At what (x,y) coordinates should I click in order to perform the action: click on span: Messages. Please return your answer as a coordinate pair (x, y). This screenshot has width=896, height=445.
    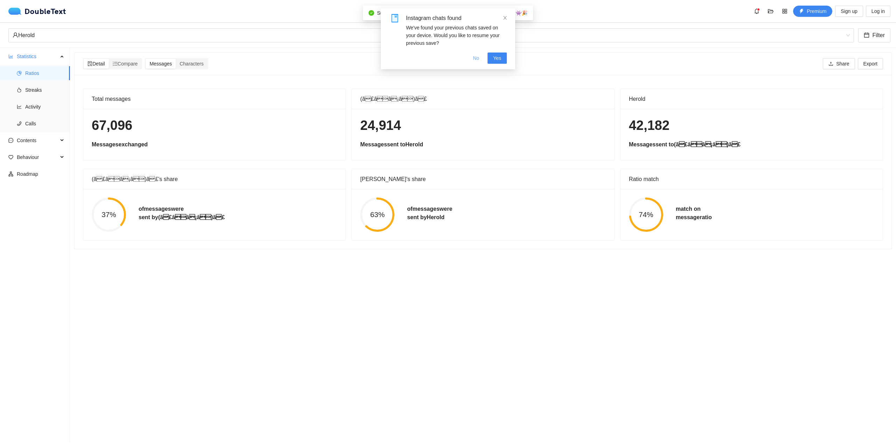
    Looking at the image, I should click on (161, 64).